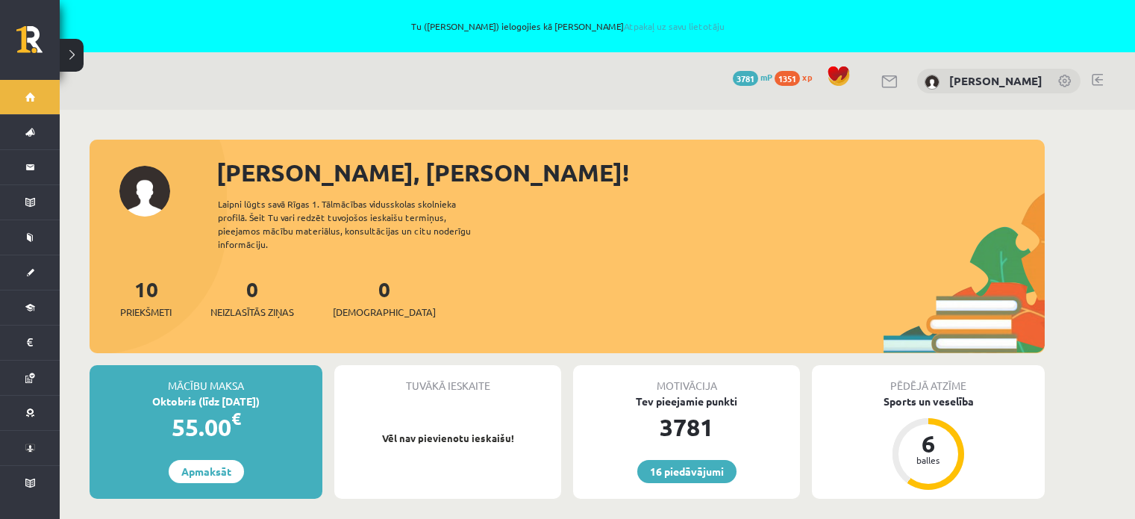 This screenshot has width=1135, height=519. I want to click on div: 6, so click(928, 443).